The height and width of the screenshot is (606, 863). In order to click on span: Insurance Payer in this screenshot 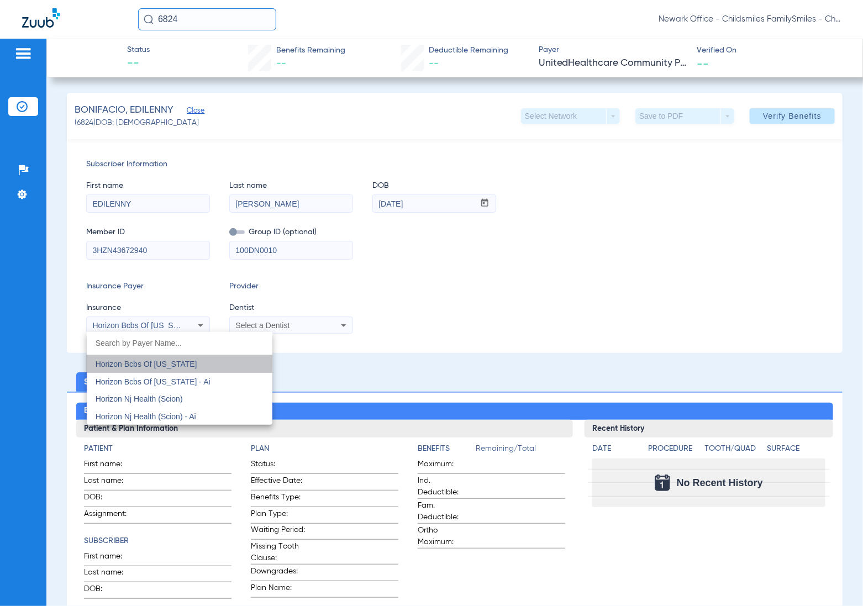, I will do `click(148, 286)`.